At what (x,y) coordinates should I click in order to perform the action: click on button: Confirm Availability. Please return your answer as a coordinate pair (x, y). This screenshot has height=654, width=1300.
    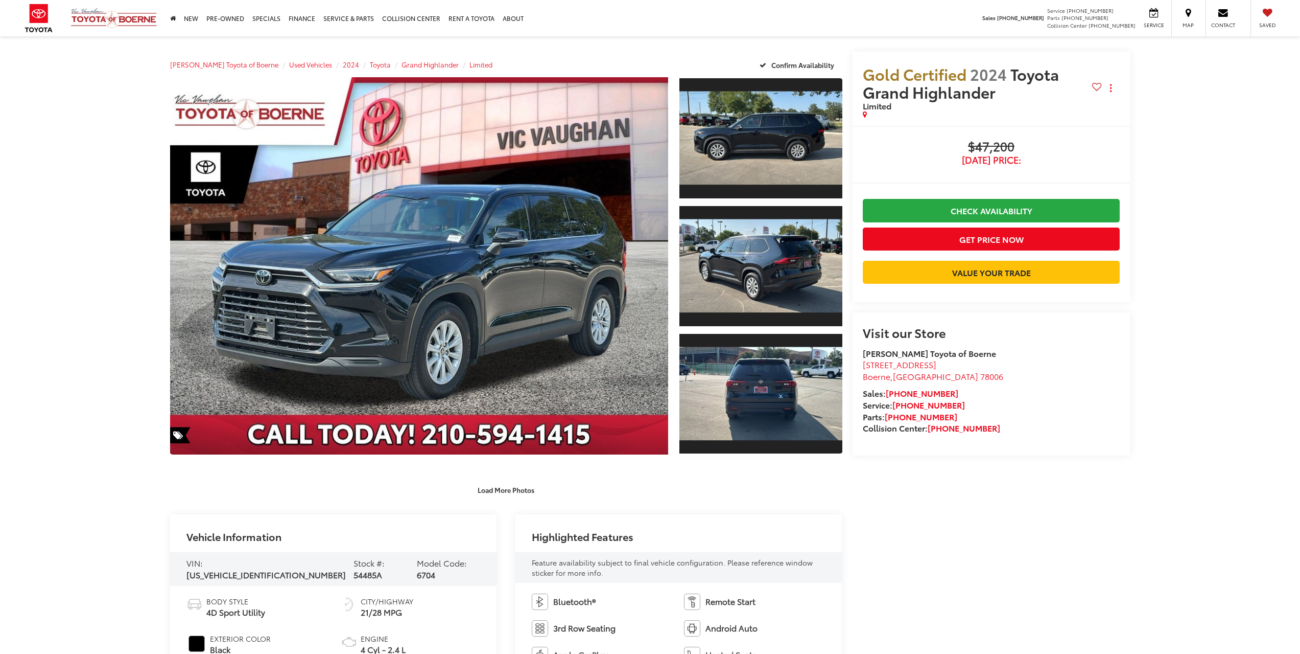
    Looking at the image, I should click on (798, 64).